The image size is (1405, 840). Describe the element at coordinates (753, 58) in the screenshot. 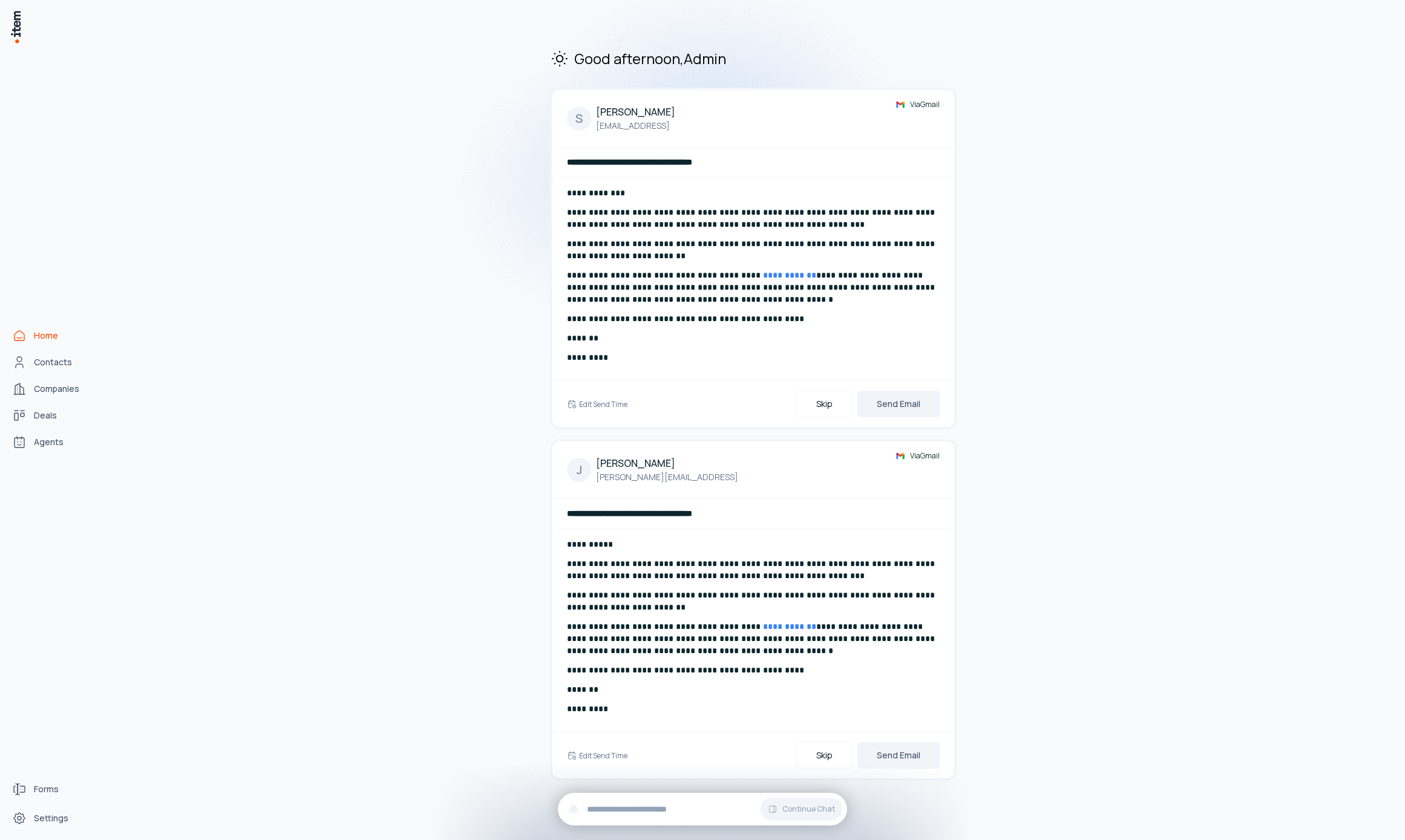

I see `h2: Good afternoon , Admin` at that location.